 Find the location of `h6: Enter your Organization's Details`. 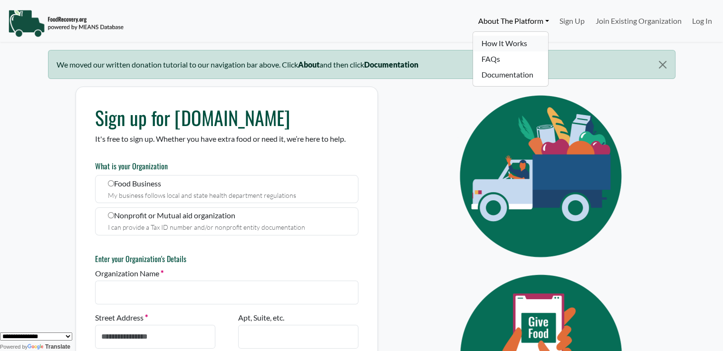

h6: Enter your Organization's Details is located at coordinates (227, 259).